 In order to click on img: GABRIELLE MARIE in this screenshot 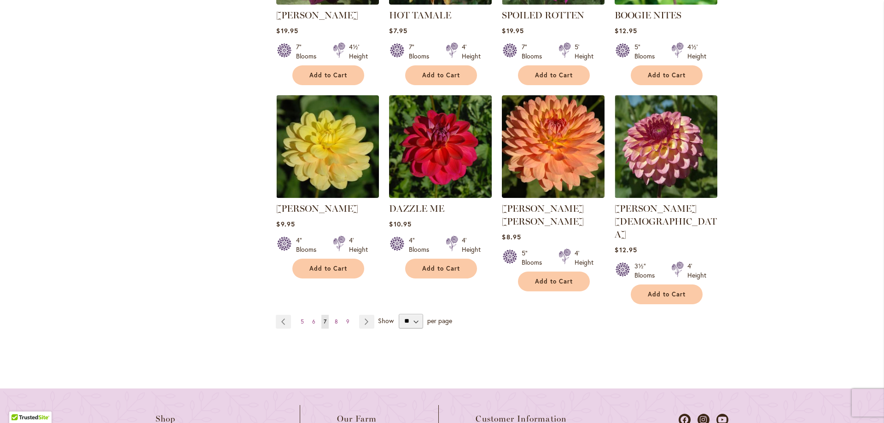, I will do `click(553, 146)`.